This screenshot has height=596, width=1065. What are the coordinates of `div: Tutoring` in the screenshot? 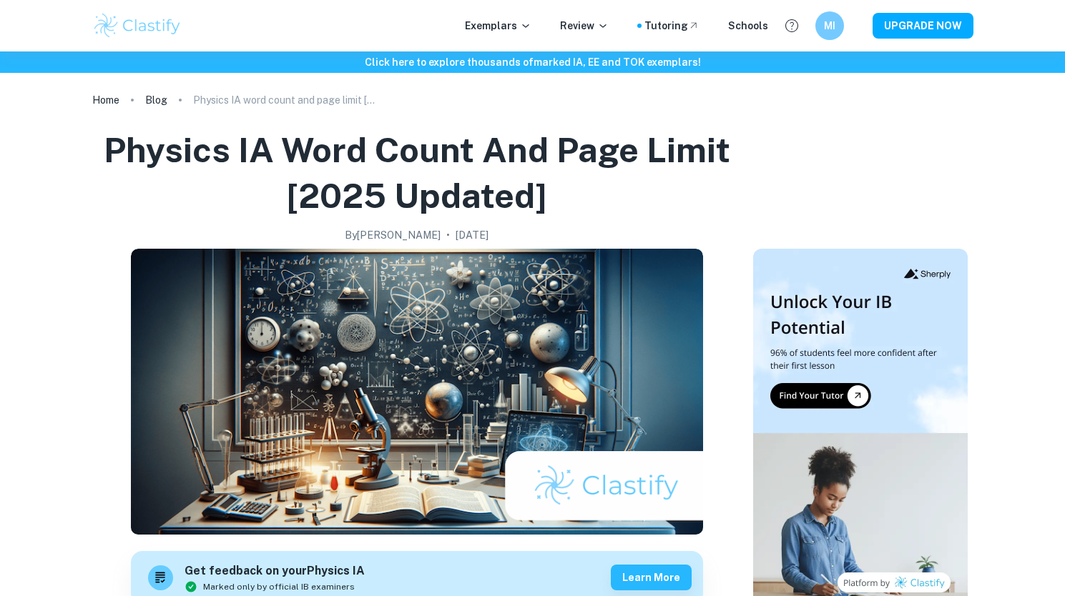 It's located at (671, 26).